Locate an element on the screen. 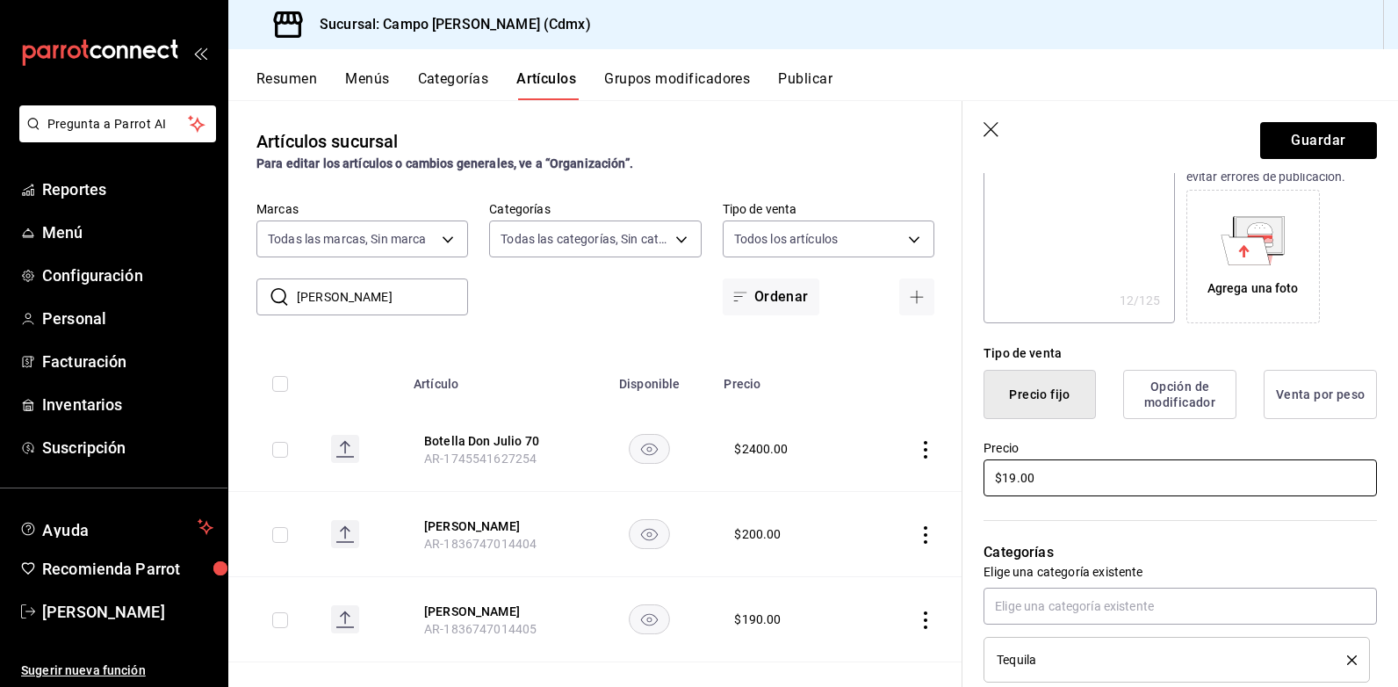  button: Resumen is located at coordinates (286, 85).